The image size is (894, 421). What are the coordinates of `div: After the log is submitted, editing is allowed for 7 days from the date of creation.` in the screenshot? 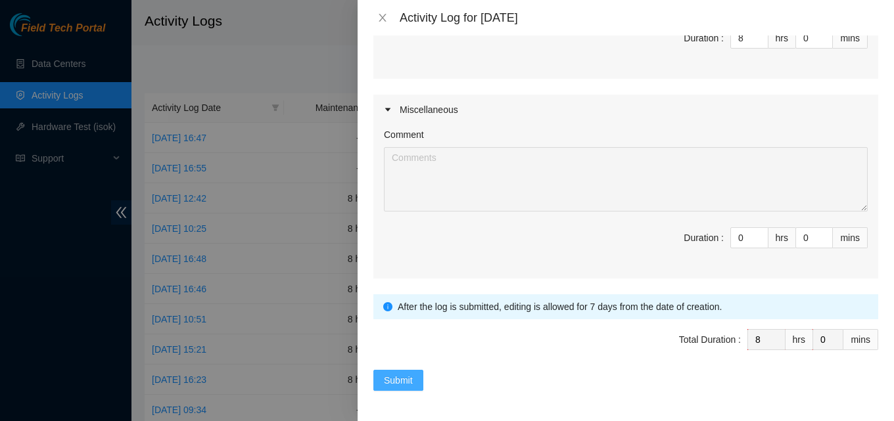 It's located at (633, 307).